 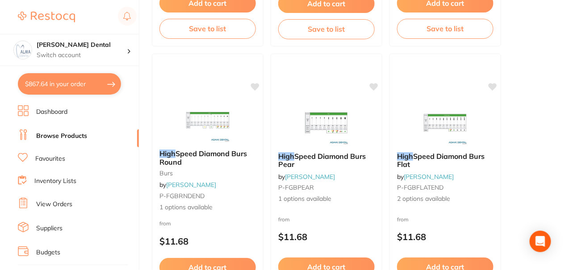 I want to click on b: High Speed Diamond Burs Flat, so click(x=446, y=160).